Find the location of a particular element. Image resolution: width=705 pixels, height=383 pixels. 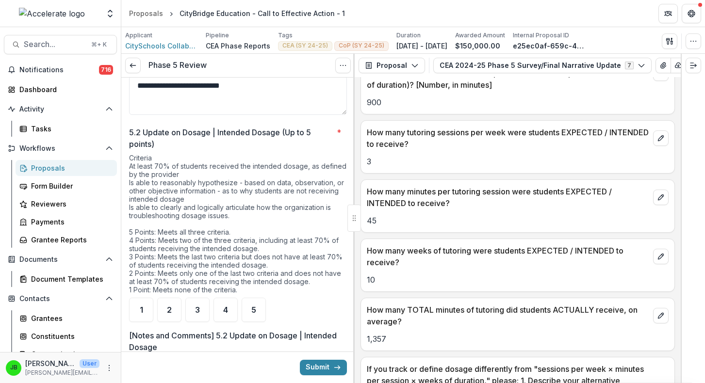

a: Document Templates is located at coordinates (66, 279).